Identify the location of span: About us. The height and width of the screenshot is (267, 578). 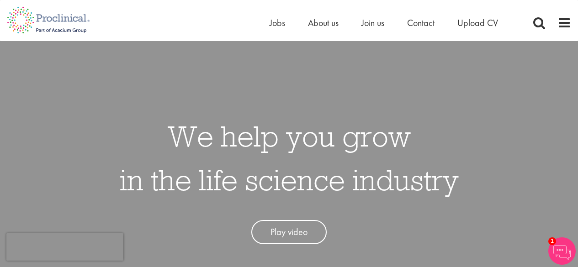
(323, 23).